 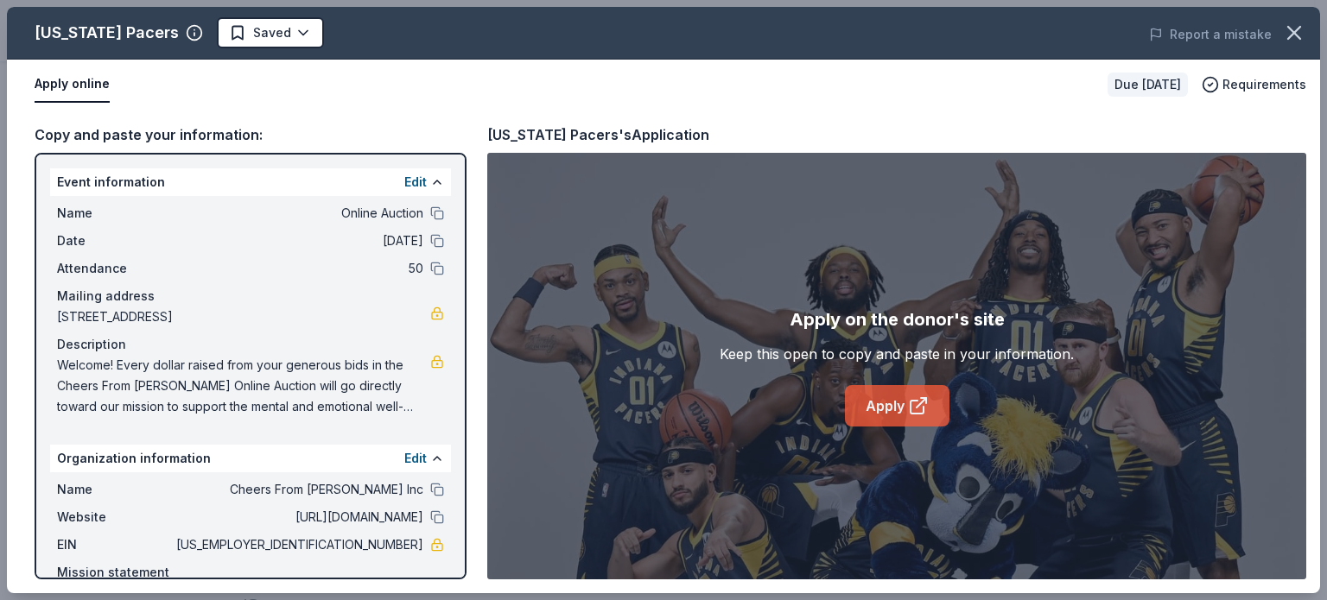 What do you see at coordinates (896, 354) in the screenshot?
I see `div: Keep this open to copy and paste in your information.` at bounding box center [896, 354].